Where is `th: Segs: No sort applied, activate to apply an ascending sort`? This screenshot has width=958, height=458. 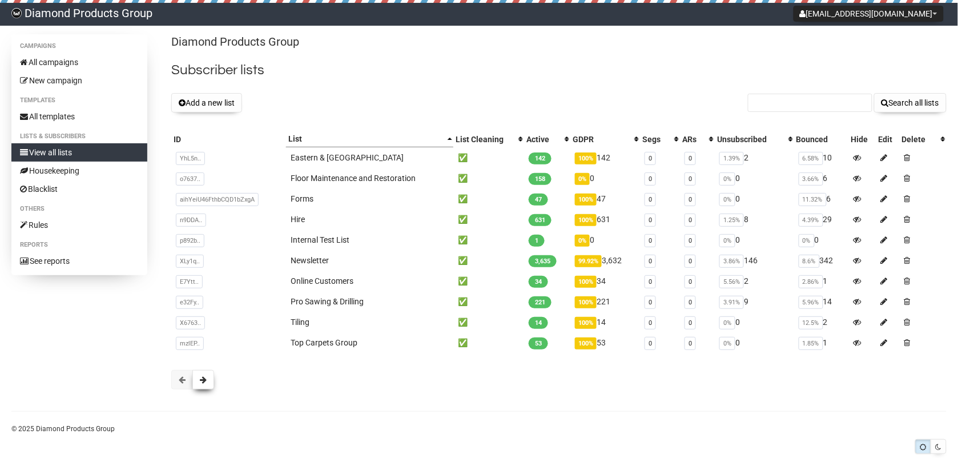 th: Segs: No sort applied, activate to apply an ascending sort is located at coordinates (660, 139).